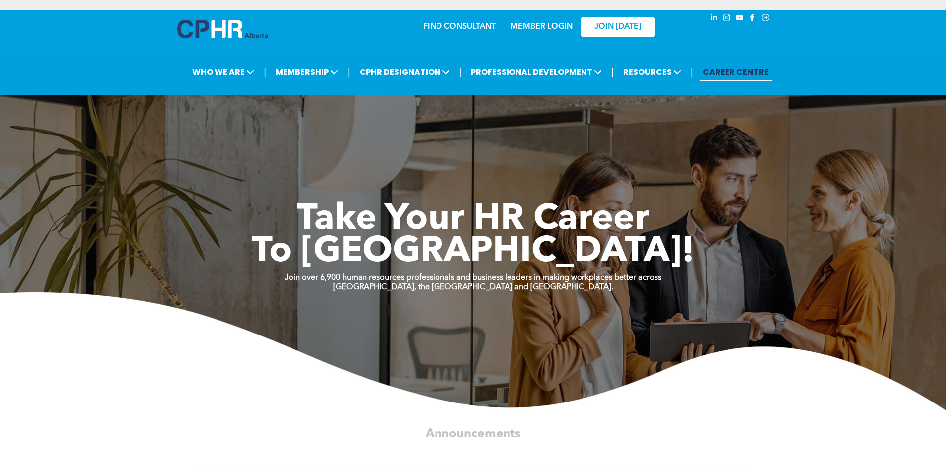 Image resolution: width=946 pixels, height=469 pixels. What do you see at coordinates (307, 72) in the screenshot?
I see `span: MEMBERSHIP` at bounding box center [307, 72].